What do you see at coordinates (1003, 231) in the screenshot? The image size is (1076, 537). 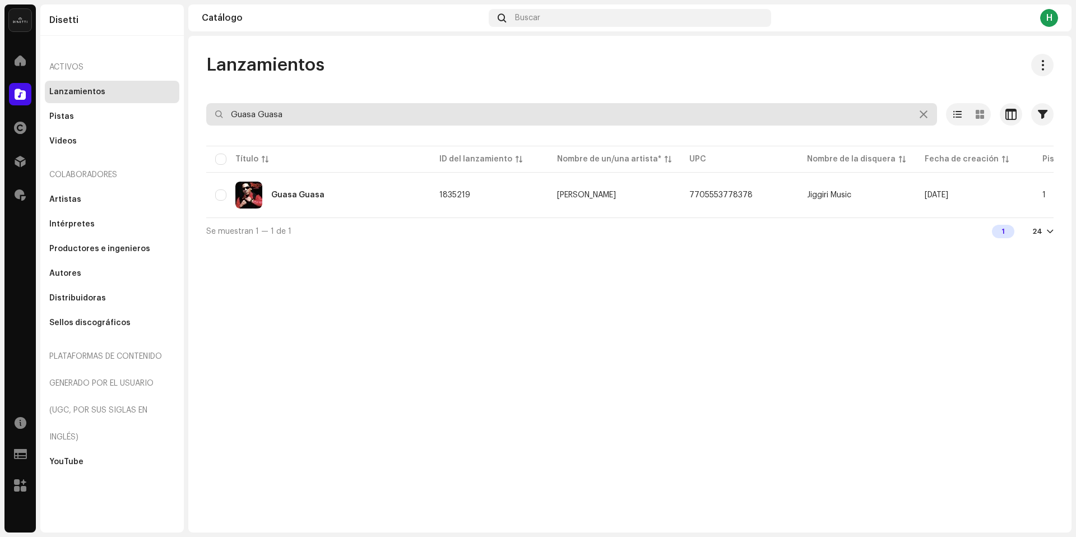 I see `div: 1` at bounding box center [1003, 231].